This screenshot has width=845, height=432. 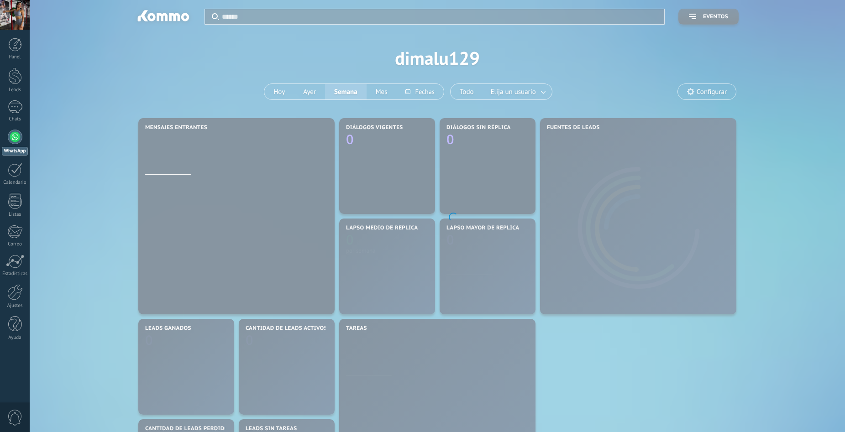 What do you see at coordinates (15, 274) in the screenshot?
I see `div: Estadísticas` at bounding box center [15, 274].